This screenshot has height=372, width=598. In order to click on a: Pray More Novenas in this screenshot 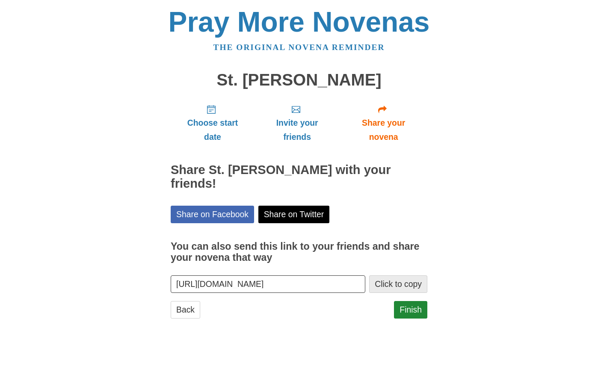, I will do `click(299, 22)`.